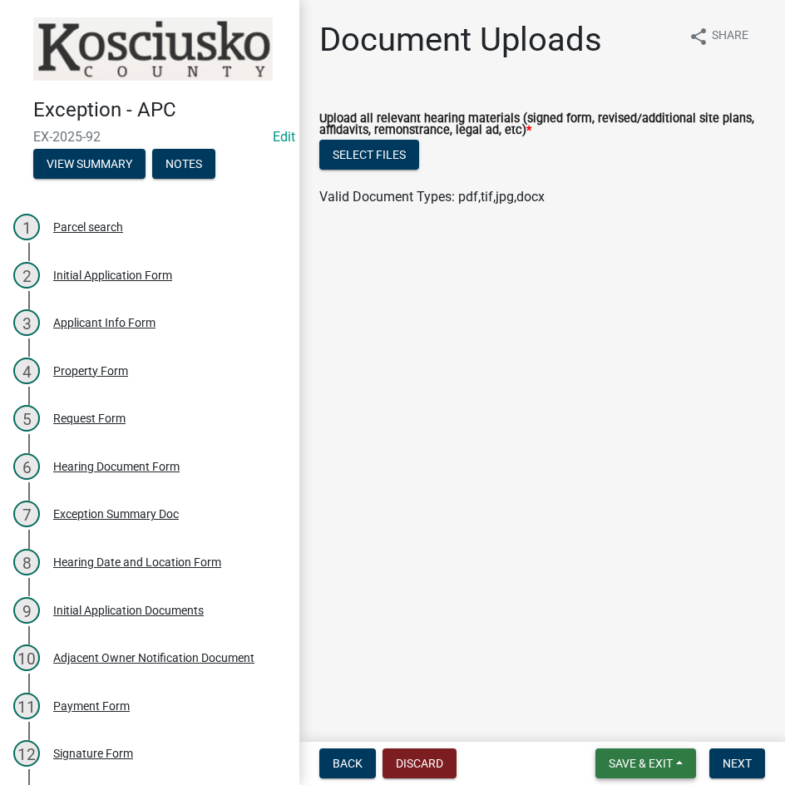 This screenshot has height=785, width=785. I want to click on div: Request Form, so click(89, 418).